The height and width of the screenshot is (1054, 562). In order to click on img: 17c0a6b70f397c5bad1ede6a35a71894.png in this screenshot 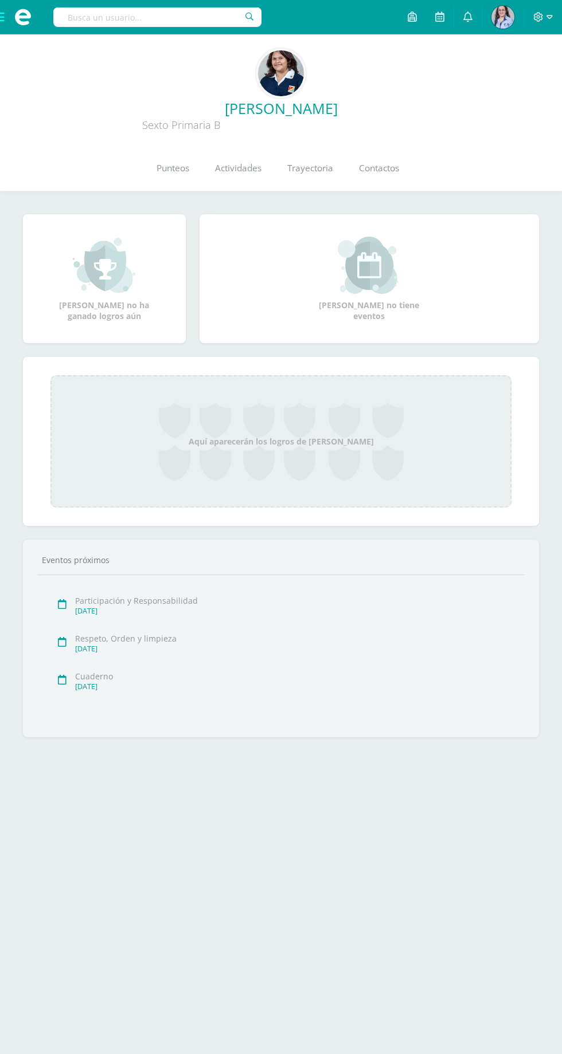, I will do `click(281, 73)`.